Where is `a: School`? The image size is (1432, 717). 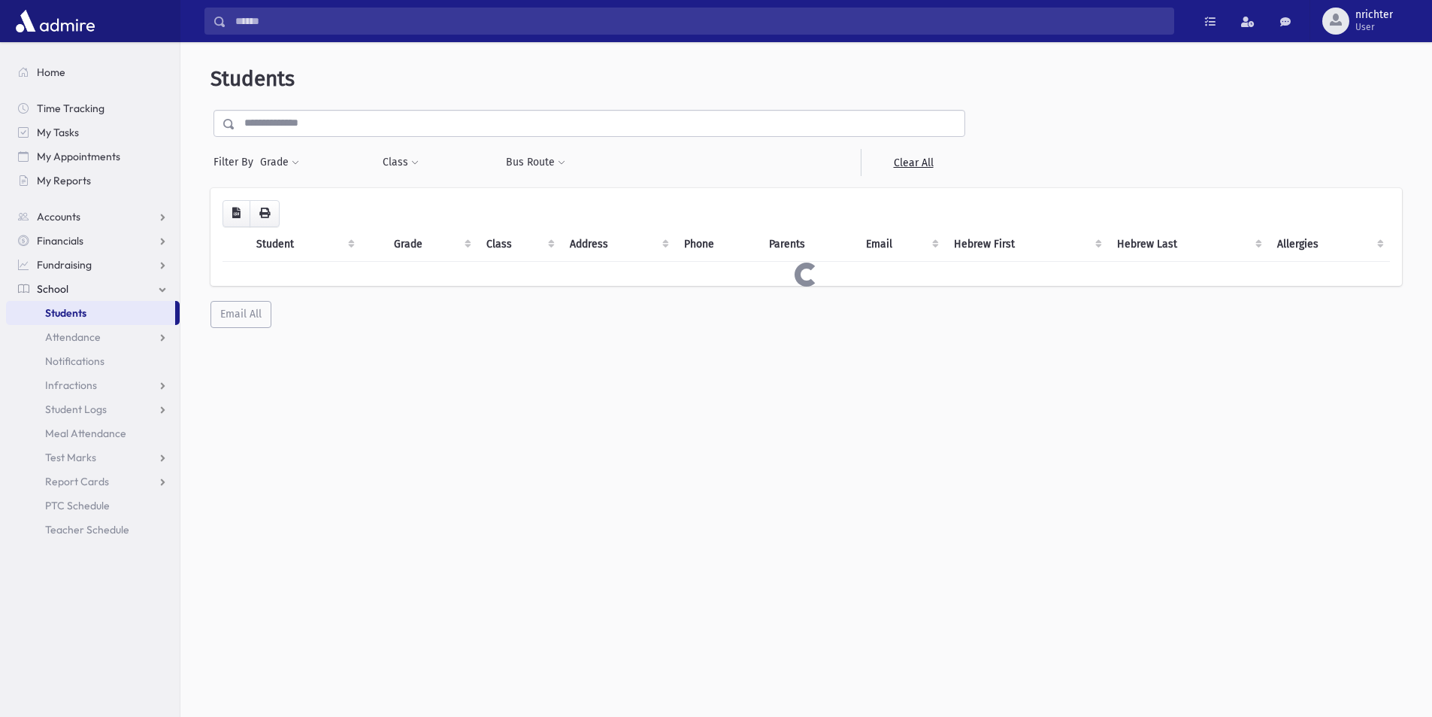 a: School is located at coordinates (92, 289).